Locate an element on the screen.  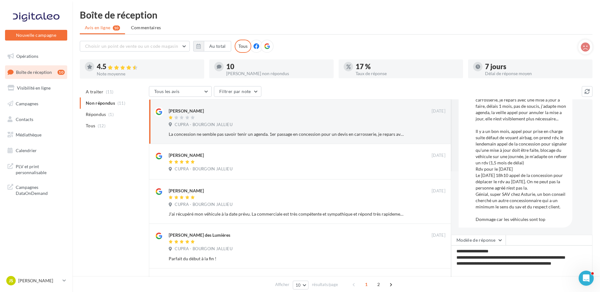
button: Nouvelle campagne is located at coordinates (36, 35).